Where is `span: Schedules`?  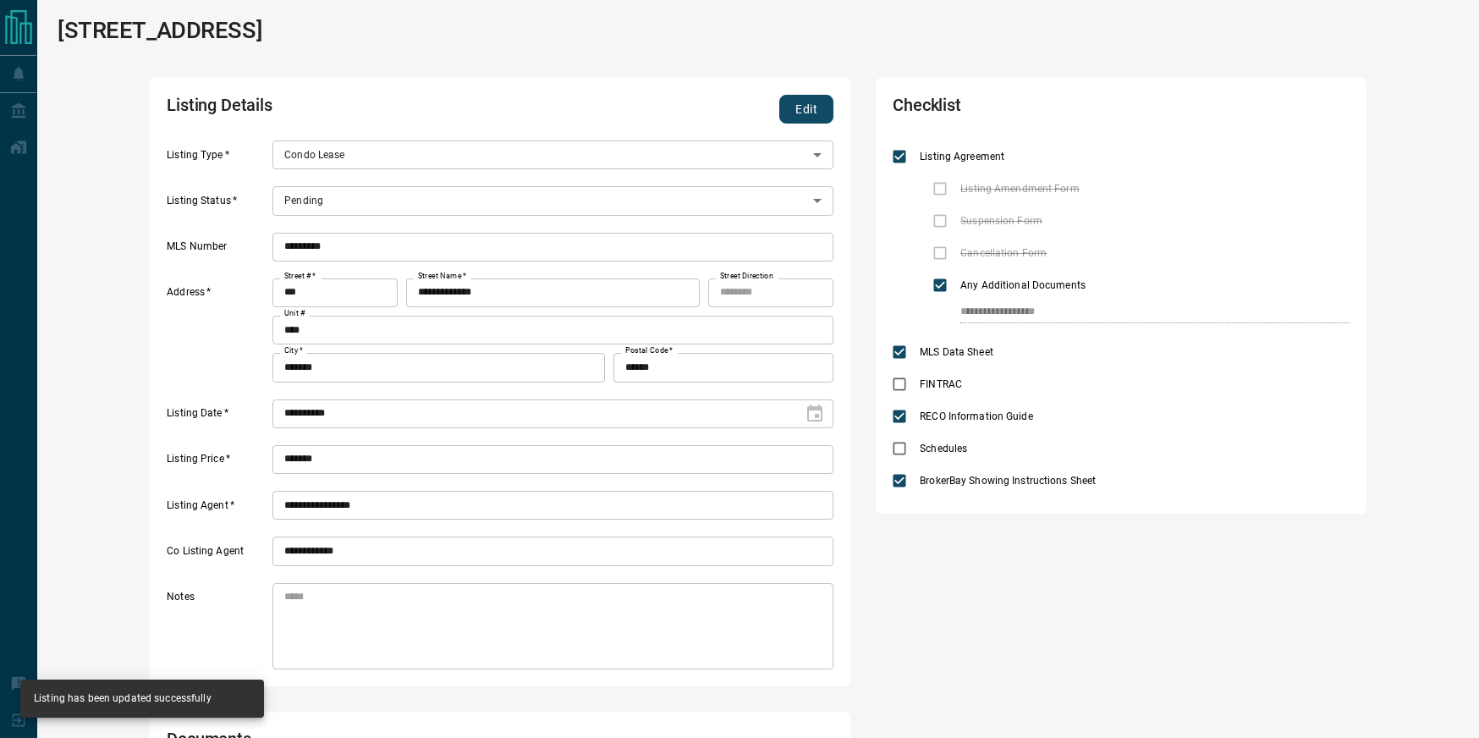
span: Schedules is located at coordinates (944, 448).